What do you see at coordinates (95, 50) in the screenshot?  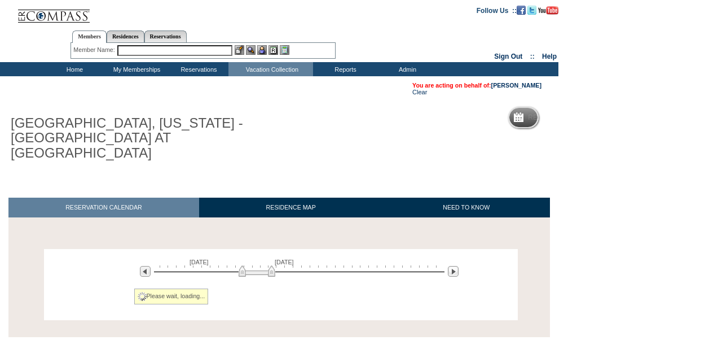 I see `div: Member Name:` at bounding box center [95, 50].